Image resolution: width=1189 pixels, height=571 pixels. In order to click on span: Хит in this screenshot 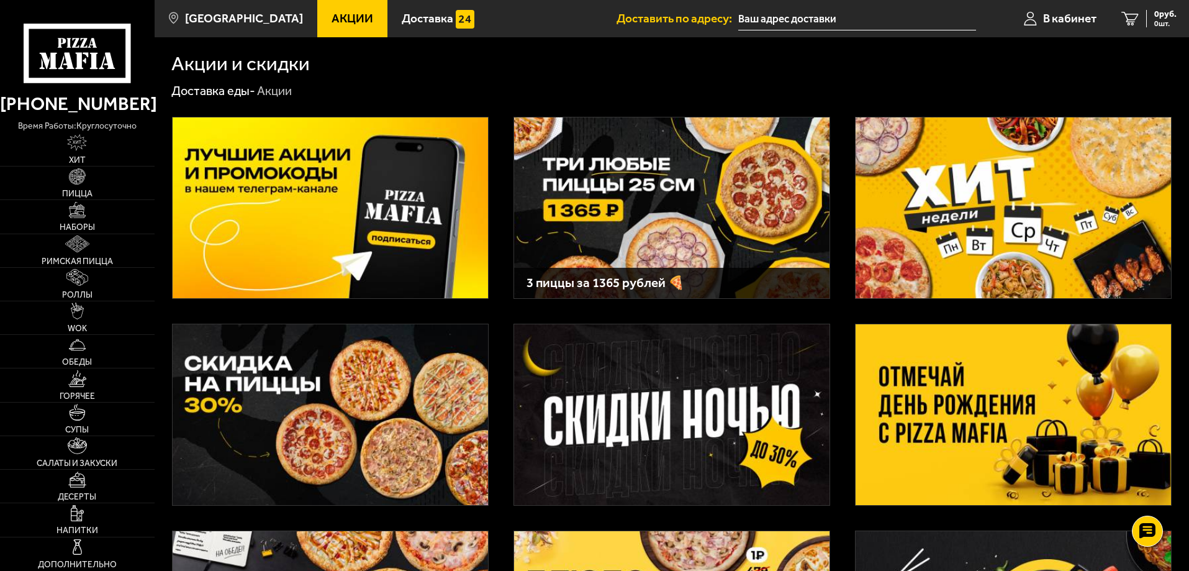, I will do `click(77, 160)`.